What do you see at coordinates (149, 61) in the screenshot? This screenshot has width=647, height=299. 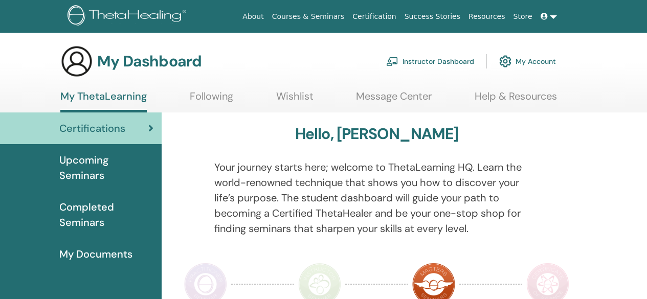 I see `h3: My Dashboard` at bounding box center [149, 61].